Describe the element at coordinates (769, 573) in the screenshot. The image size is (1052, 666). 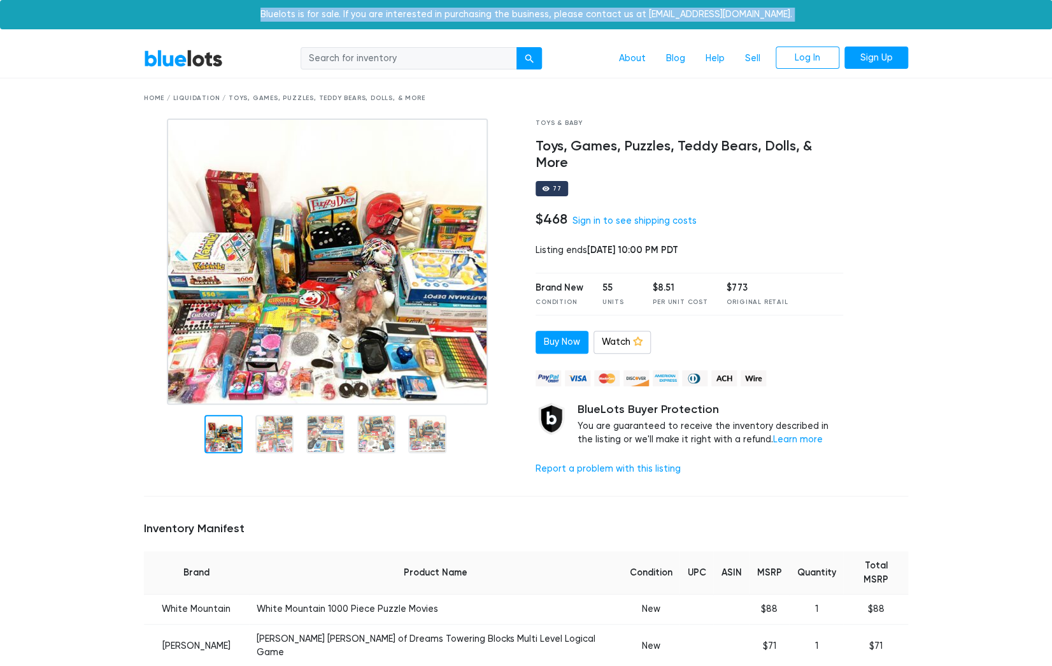
I see `th: MSRP` at that location.